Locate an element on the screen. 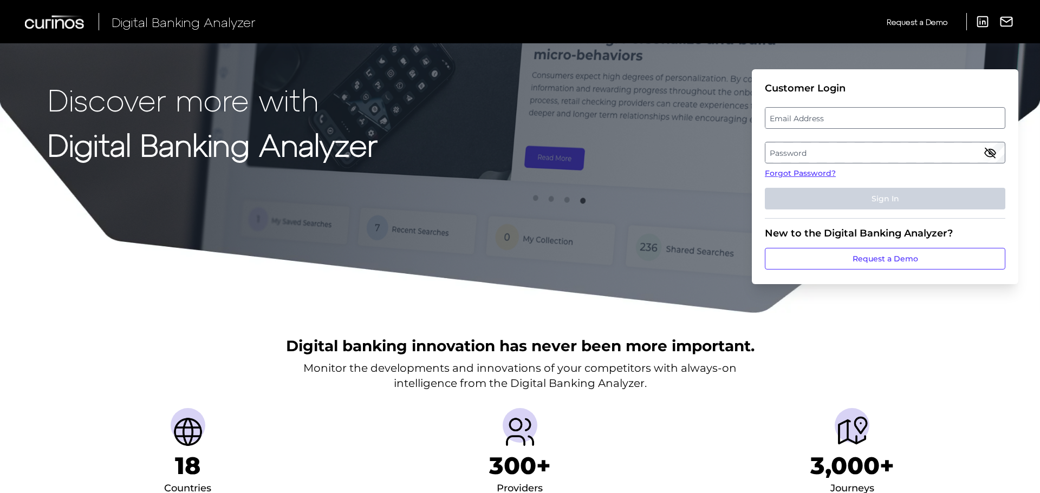 The image size is (1040, 493). h1: 3,000+ is located at coordinates (852, 466).